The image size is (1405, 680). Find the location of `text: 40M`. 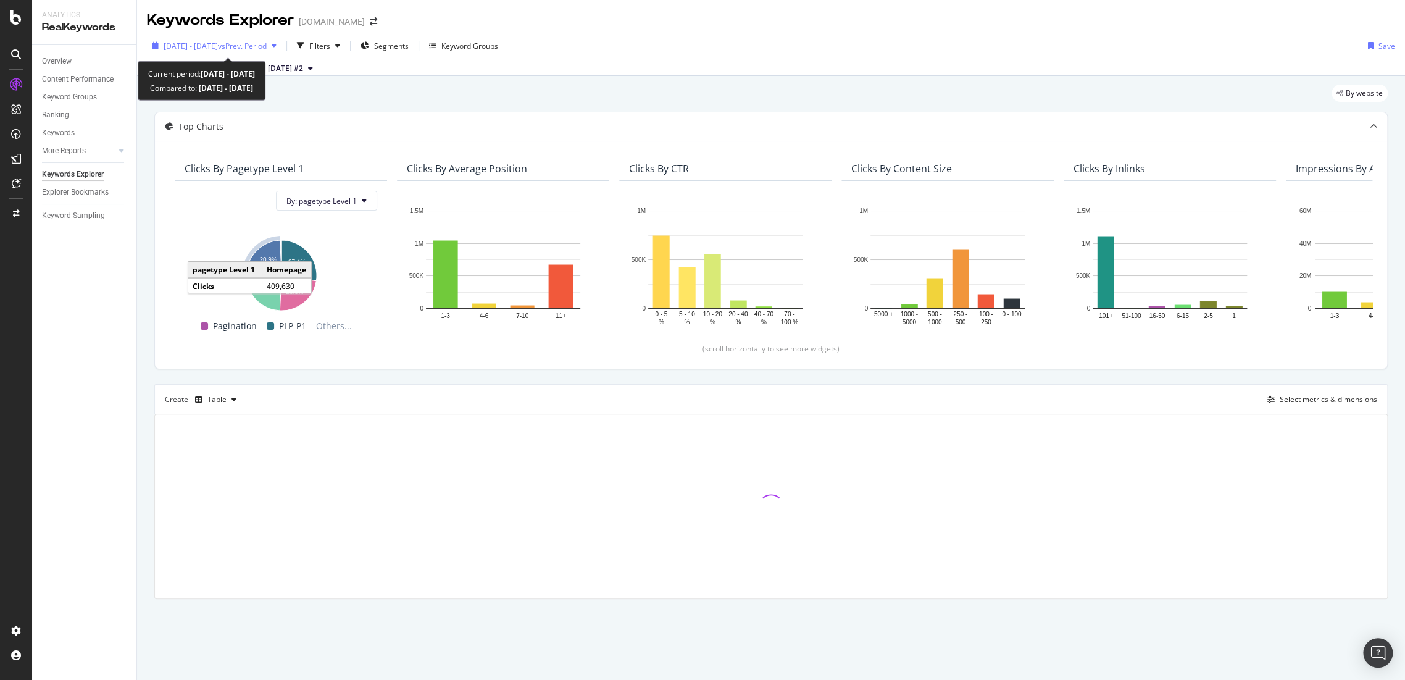

text: 40M is located at coordinates (1305, 243).